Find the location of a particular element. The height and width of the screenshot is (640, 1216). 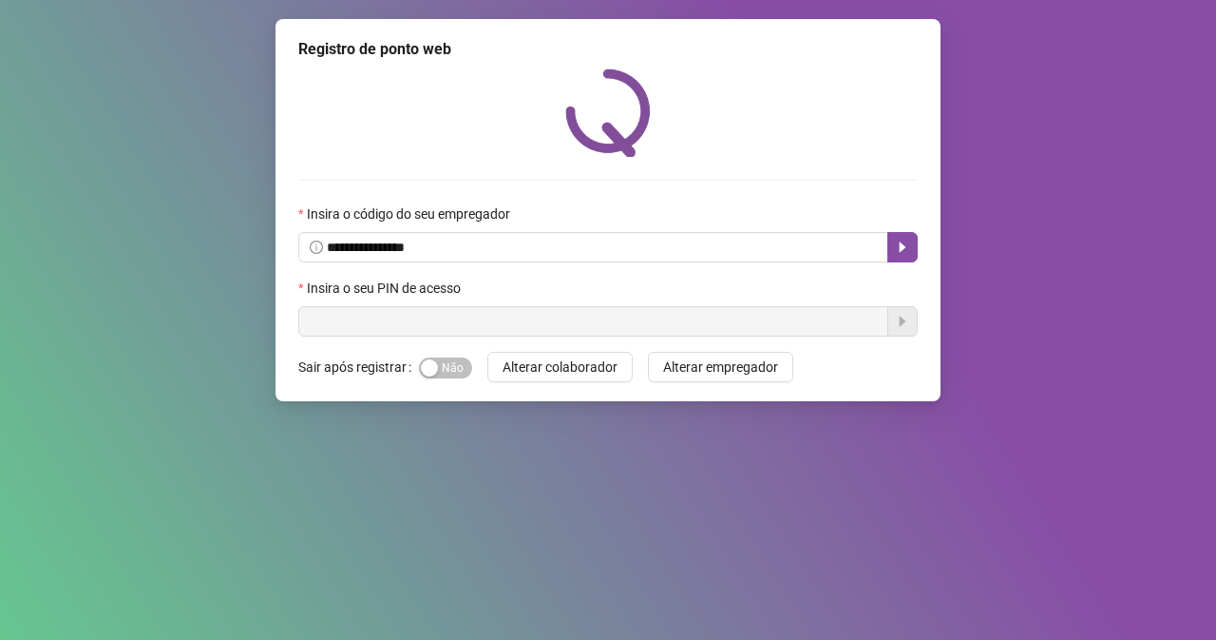

button: Alterar colaborador is located at coordinates (560, 367).